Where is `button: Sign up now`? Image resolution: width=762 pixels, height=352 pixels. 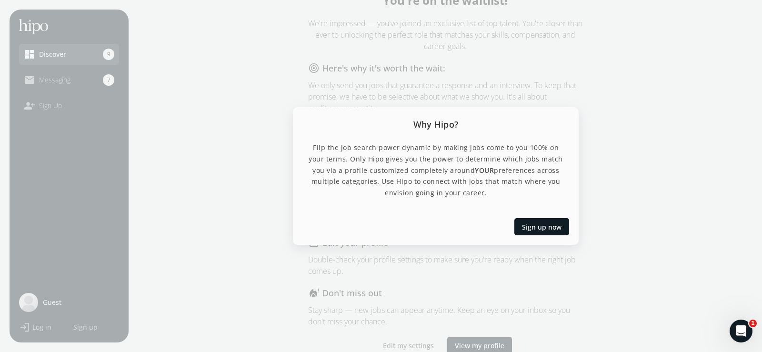
button: Sign up now is located at coordinates (542, 227).